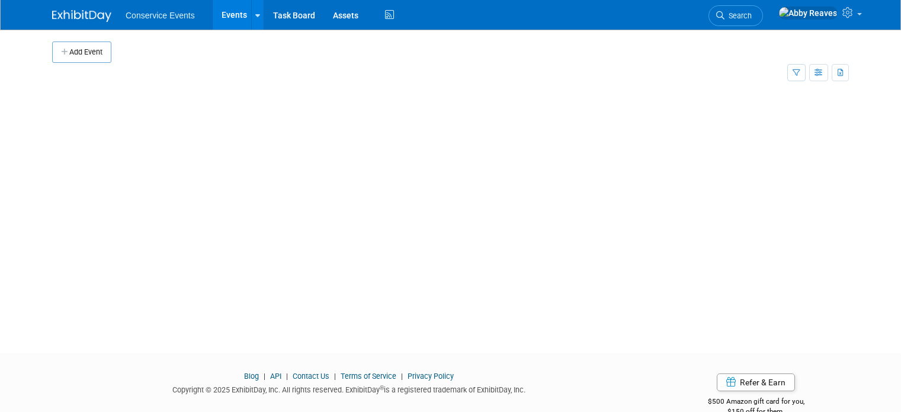  What do you see at coordinates (251, 376) in the screenshot?
I see `a: Blog` at bounding box center [251, 376].